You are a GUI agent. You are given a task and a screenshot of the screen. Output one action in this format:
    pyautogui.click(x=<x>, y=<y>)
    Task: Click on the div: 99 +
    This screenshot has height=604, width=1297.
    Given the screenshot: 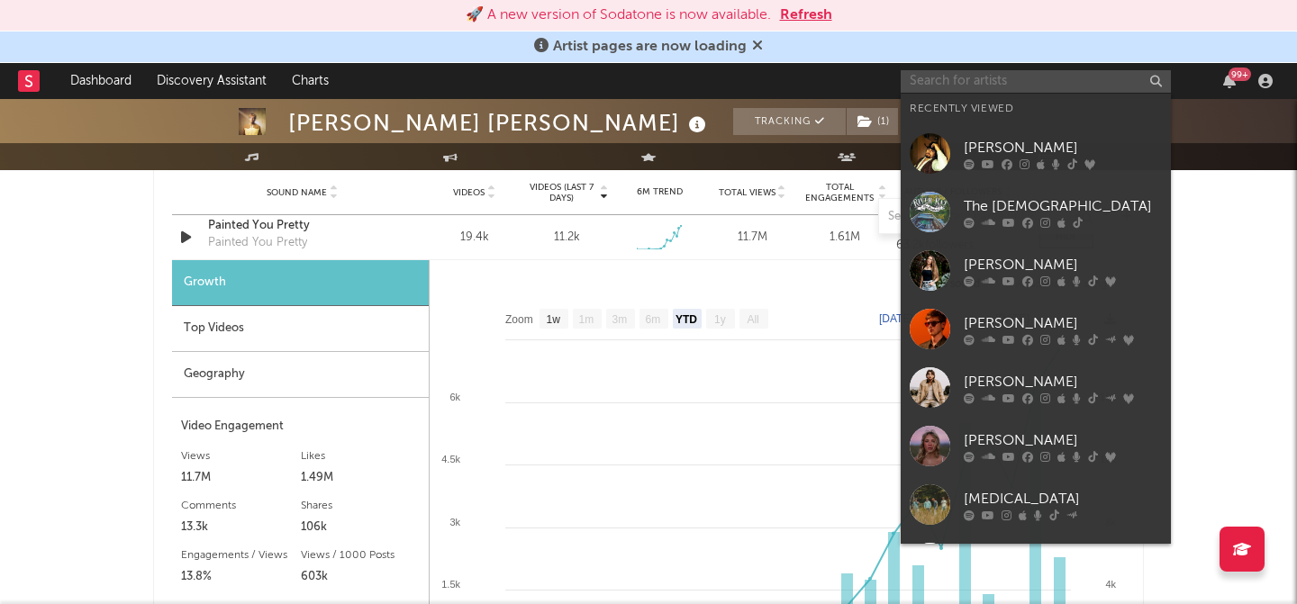 What is the action you would take?
    pyautogui.click(x=1240, y=74)
    